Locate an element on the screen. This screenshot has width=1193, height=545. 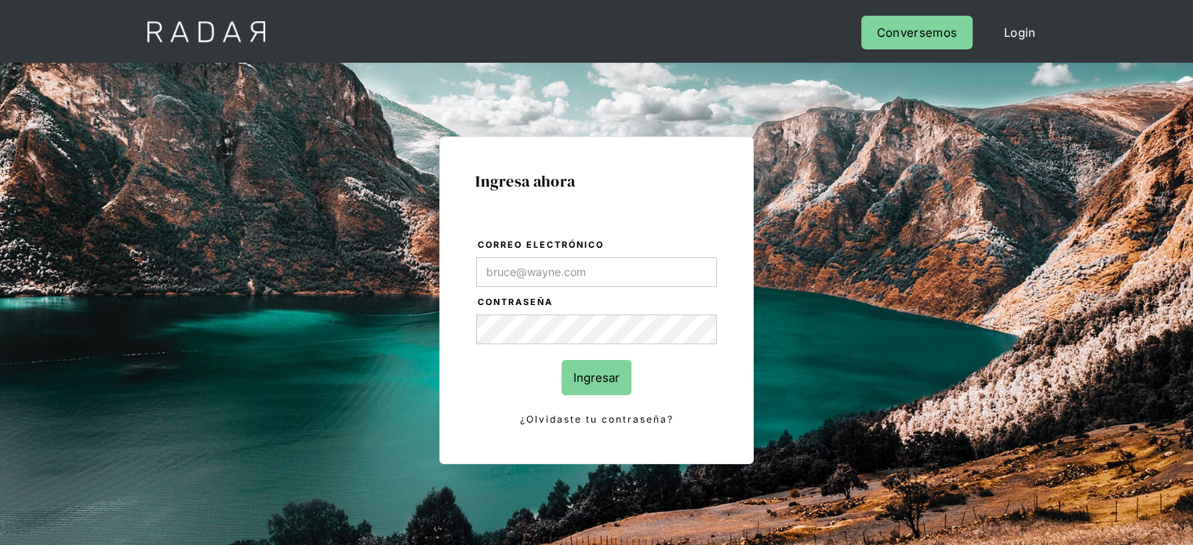
label: Contraseña is located at coordinates (597, 303).